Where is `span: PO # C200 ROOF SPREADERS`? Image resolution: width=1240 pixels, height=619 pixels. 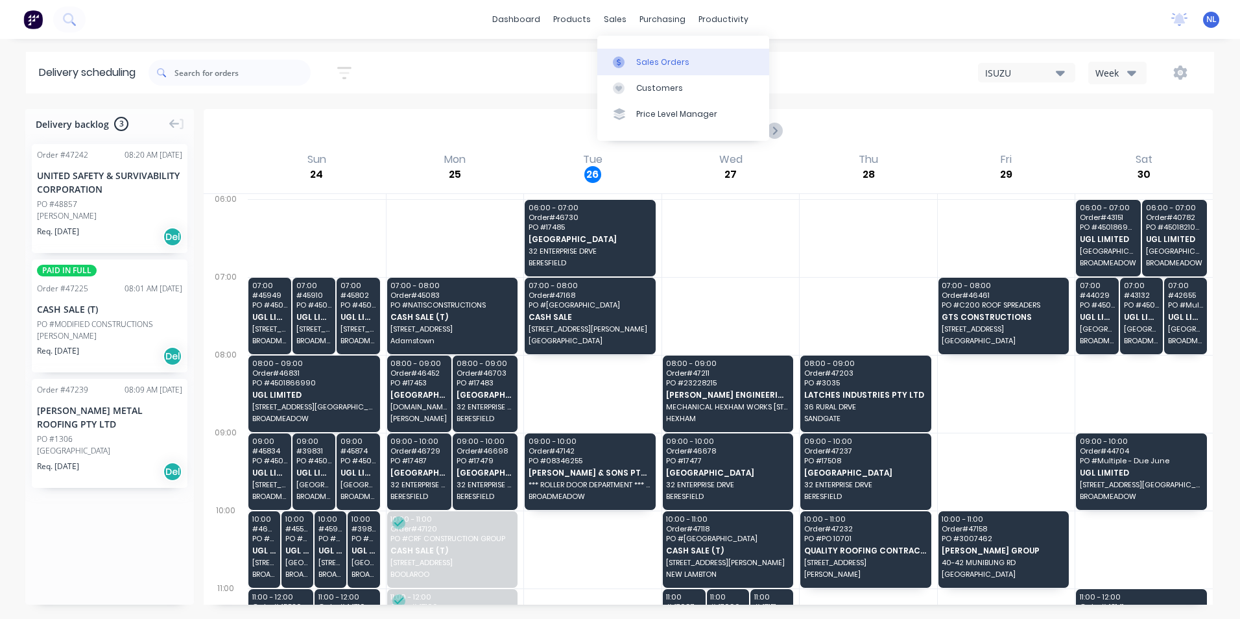
span: PO # C200 ROOF SPREADERS is located at coordinates (1003, 305).